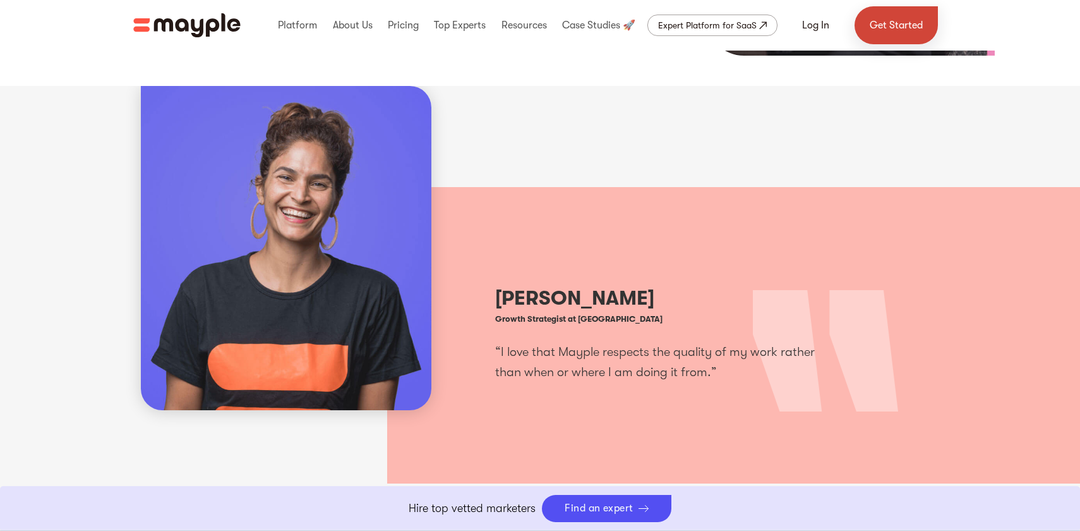 This screenshot has height=531, width=1080. I want to click on a: Get Started, so click(896, 25).